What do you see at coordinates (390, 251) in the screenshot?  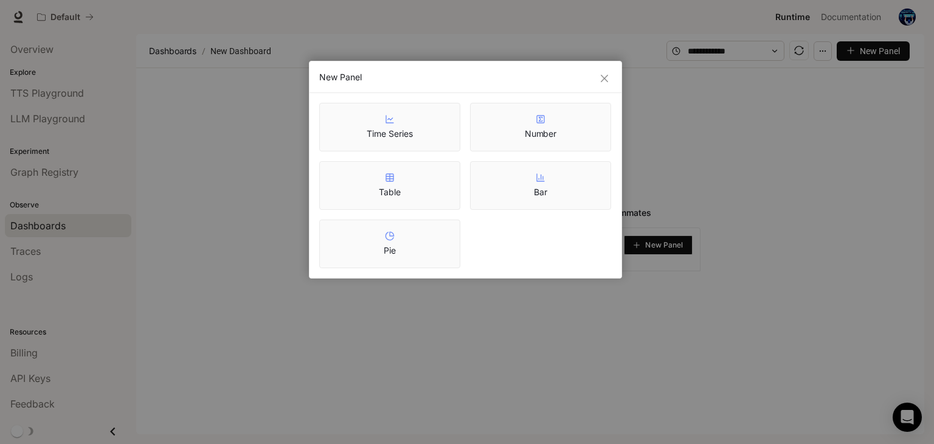 I see `article: Pie` at bounding box center [390, 251].